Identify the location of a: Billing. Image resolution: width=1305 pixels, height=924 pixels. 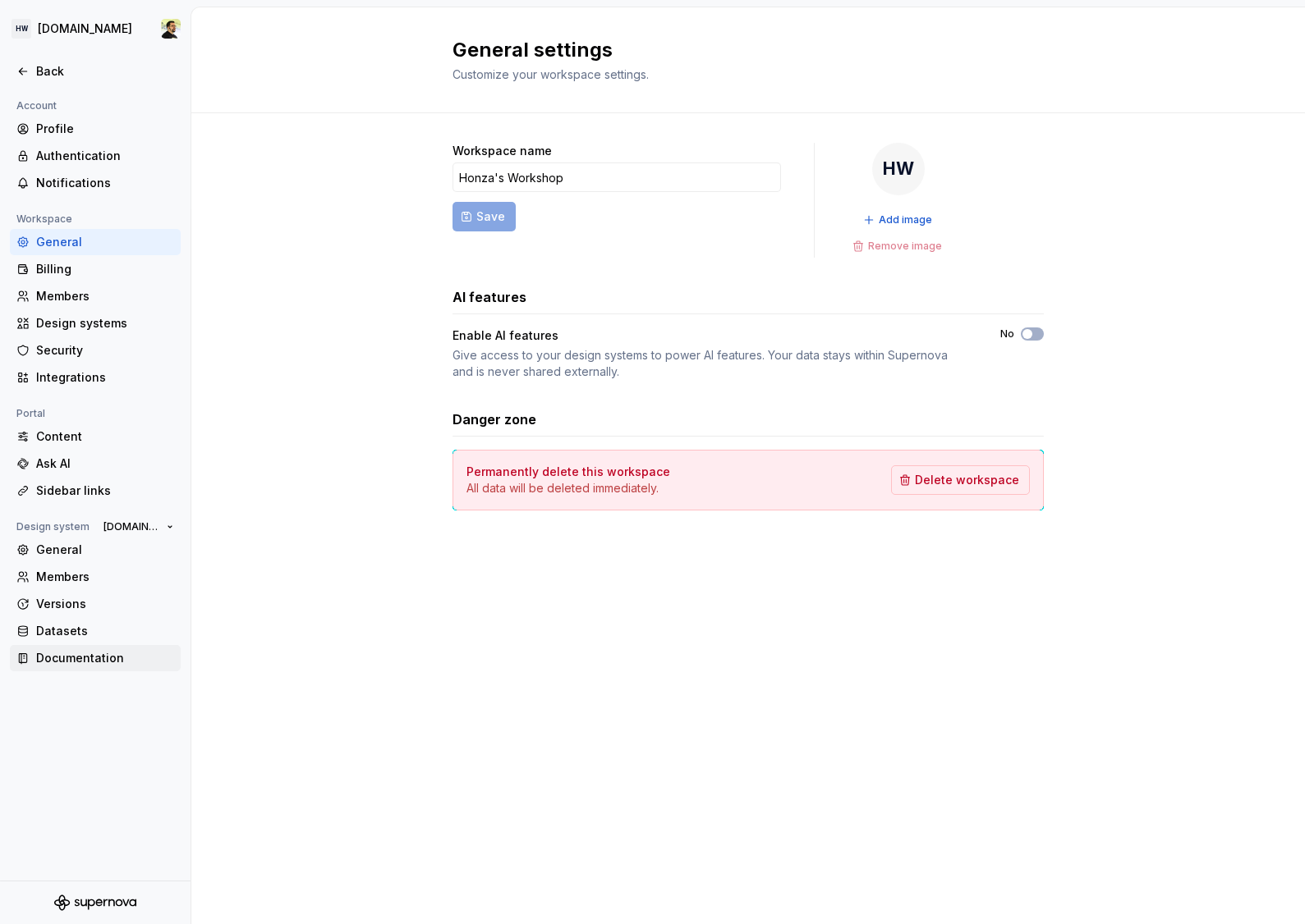
(95, 270).